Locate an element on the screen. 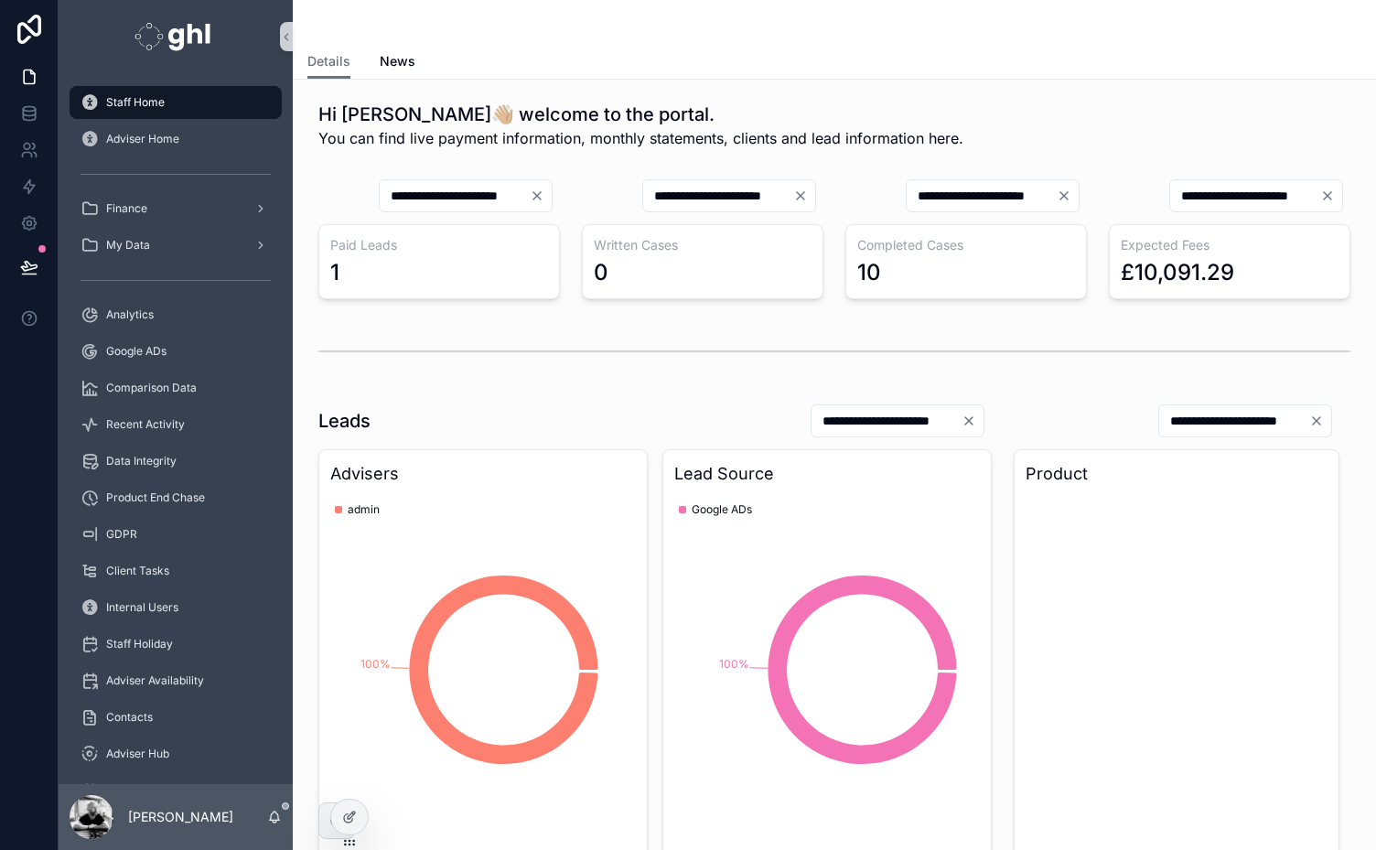  span: Comparison Data is located at coordinates (151, 388).